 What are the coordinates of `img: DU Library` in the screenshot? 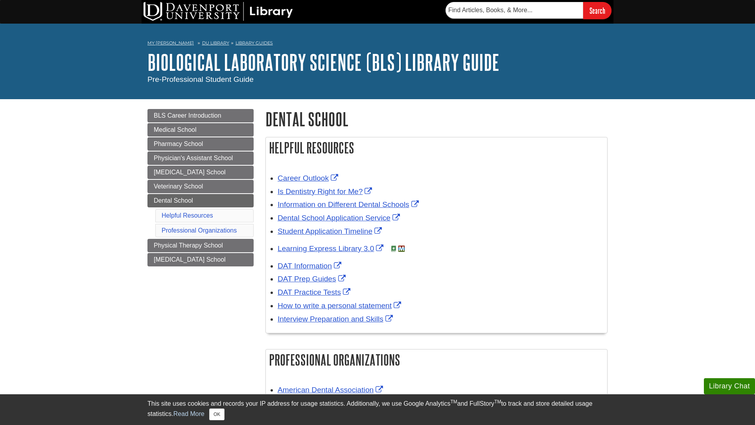 It's located at (218, 11).